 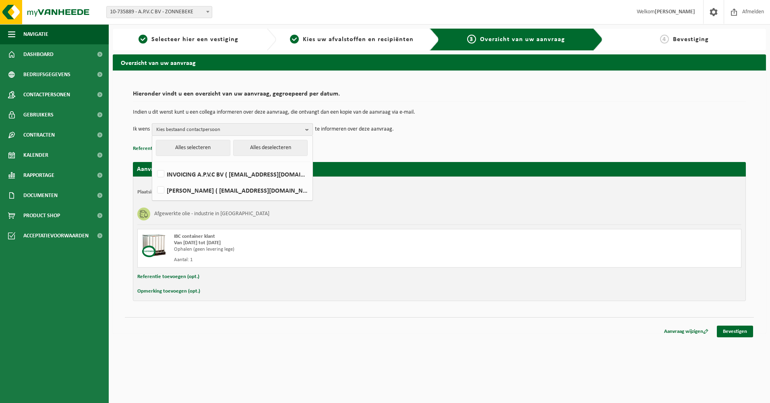 I want to click on span: Kies uw afvalstoffen en recipiënten, so click(x=358, y=39).